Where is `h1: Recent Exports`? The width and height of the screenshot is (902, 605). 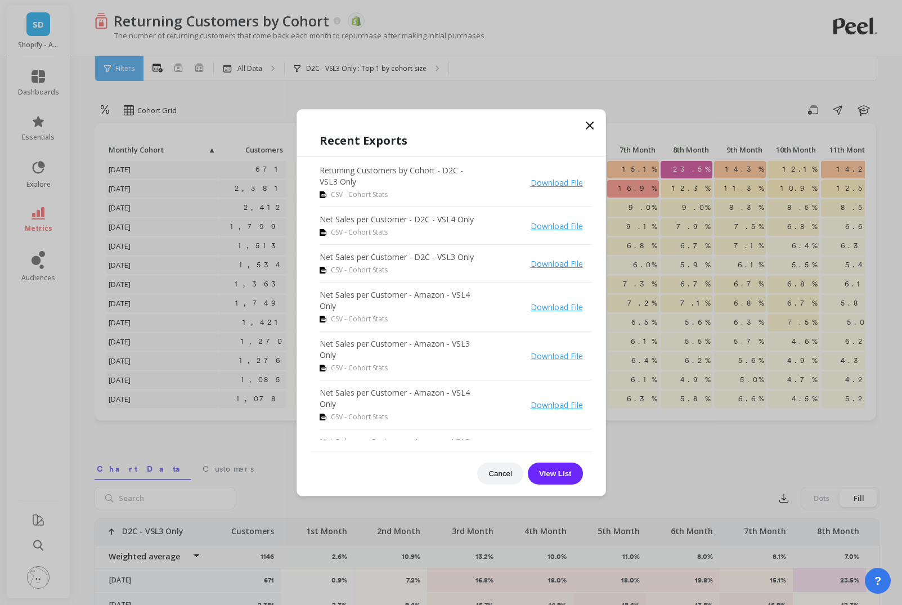
h1: Recent Exports is located at coordinates (451, 141).